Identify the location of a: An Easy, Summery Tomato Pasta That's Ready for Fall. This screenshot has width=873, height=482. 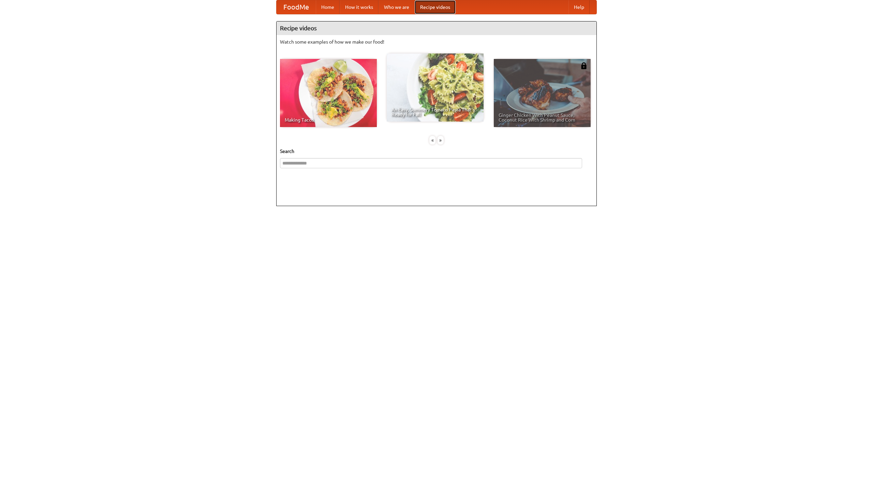
(435, 88).